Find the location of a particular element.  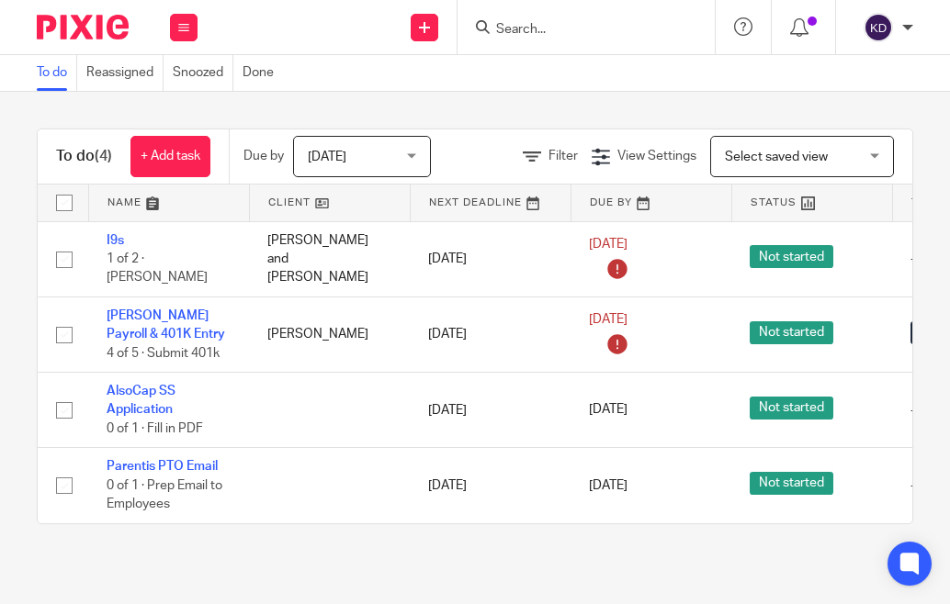

span: 4 of 5 · Submit 401k is located at coordinates (163, 354).